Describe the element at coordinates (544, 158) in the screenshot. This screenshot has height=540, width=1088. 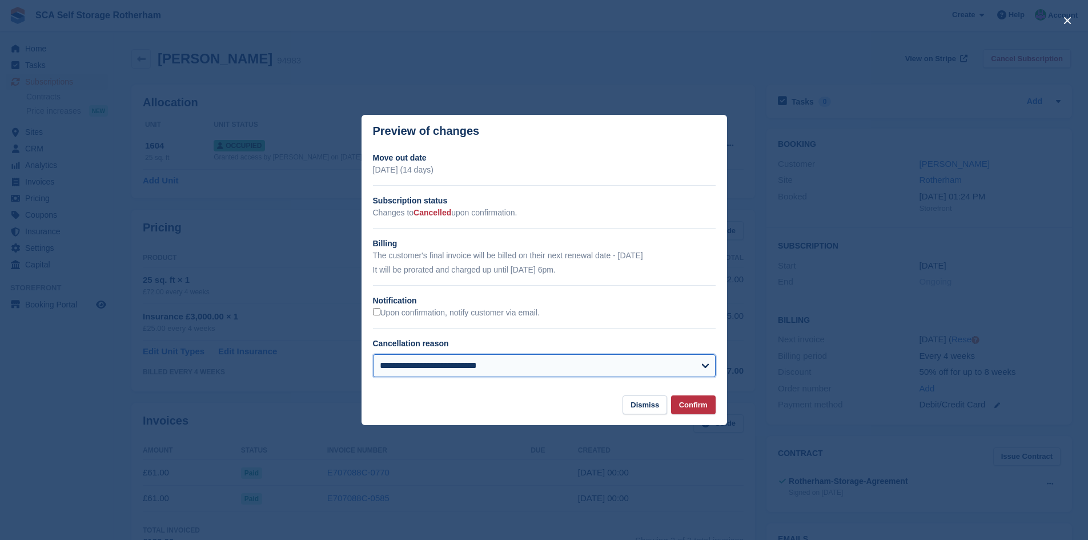
I see `h2: Move out date` at that location.